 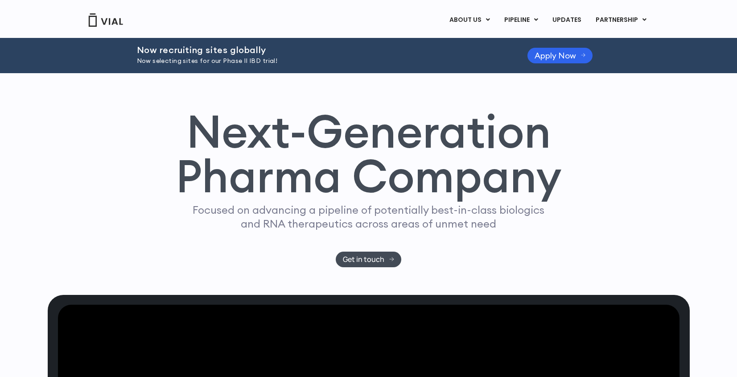 What do you see at coordinates (369, 217) in the screenshot?
I see `p: Focused on advancing a pipeline of potentially best-in-class biologics and RNA therapeutics acros...` at bounding box center [369, 217].